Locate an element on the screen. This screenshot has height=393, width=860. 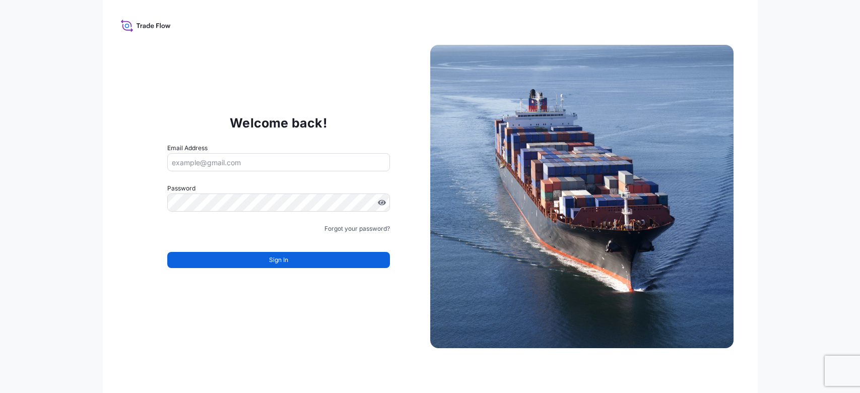
input: example@gmail.com is located at coordinates (279, 162).